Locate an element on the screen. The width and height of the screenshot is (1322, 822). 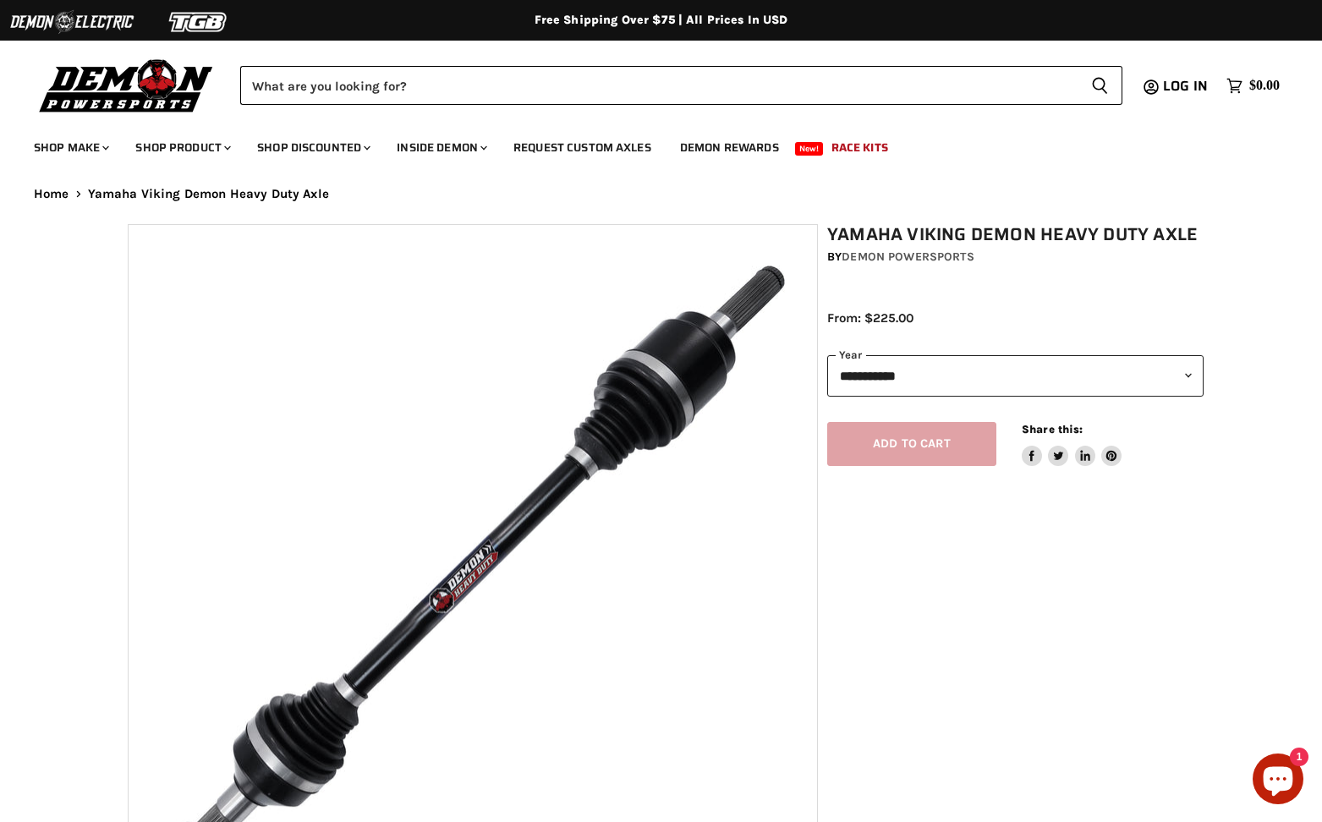
select: year is located at coordinates (1015, 376).